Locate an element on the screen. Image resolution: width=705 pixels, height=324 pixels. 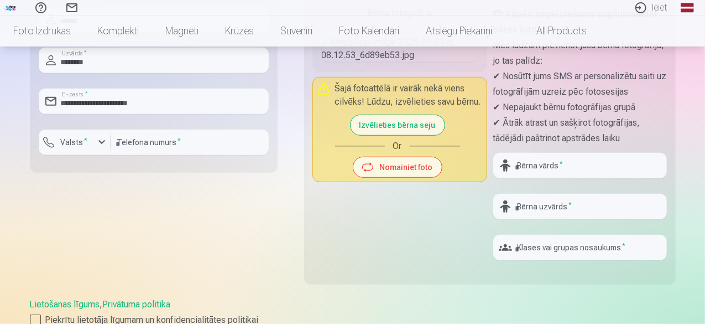
div: Or is located at coordinates (398, 146).